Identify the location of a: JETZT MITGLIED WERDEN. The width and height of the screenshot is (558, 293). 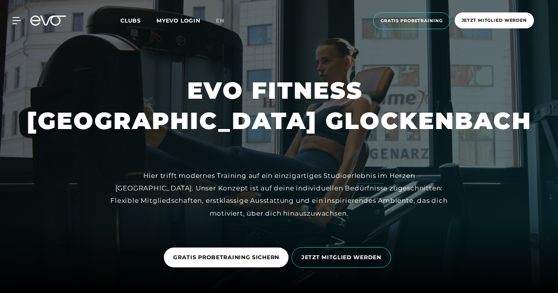
(343, 257).